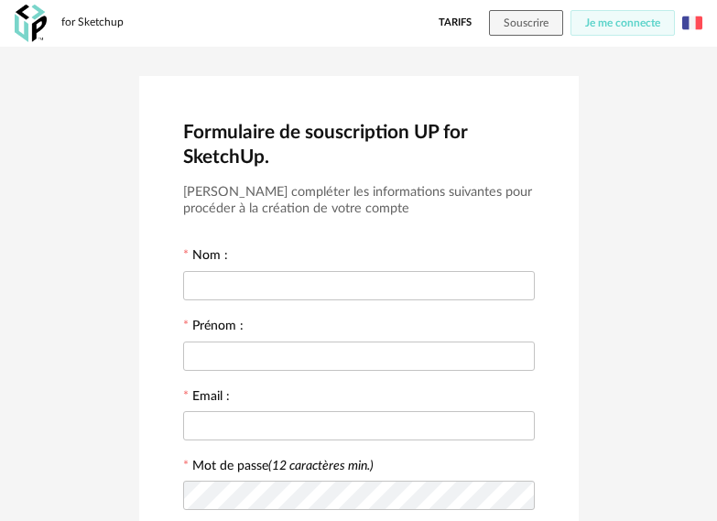 The image size is (717, 521). I want to click on img: OXP, so click(30, 23).